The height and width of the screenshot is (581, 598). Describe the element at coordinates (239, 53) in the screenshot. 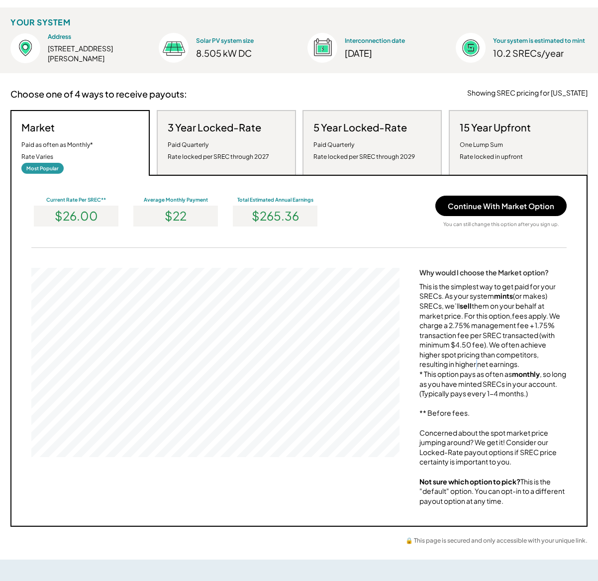

I see `div: 8.505 kW DC` at that location.